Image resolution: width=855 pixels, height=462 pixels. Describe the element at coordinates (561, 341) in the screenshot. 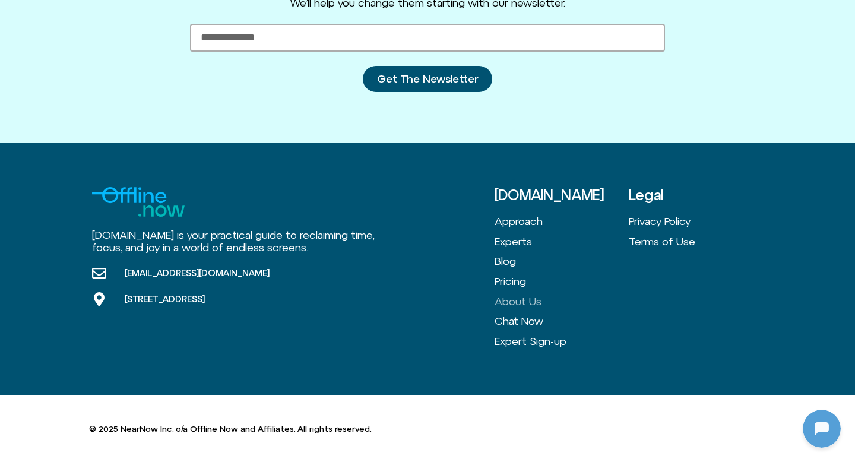

I see `a: Expert Sign-up` at that location.